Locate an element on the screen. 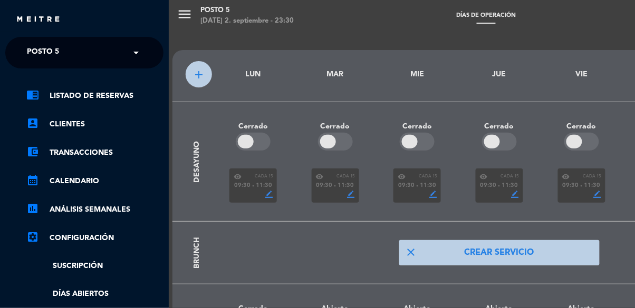 This screenshot has height=308, width=635. i: account_balance_wallet is located at coordinates (33, 152).